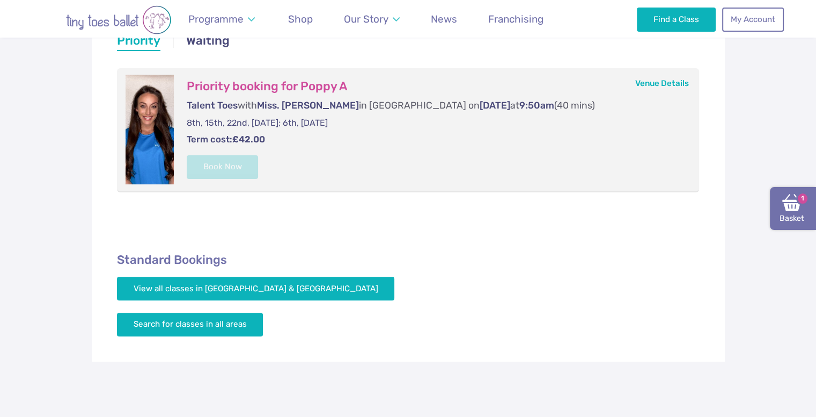 The image size is (816, 417). Describe the element at coordinates (793, 208) in the screenshot. I see `a: Basket1` at that location.